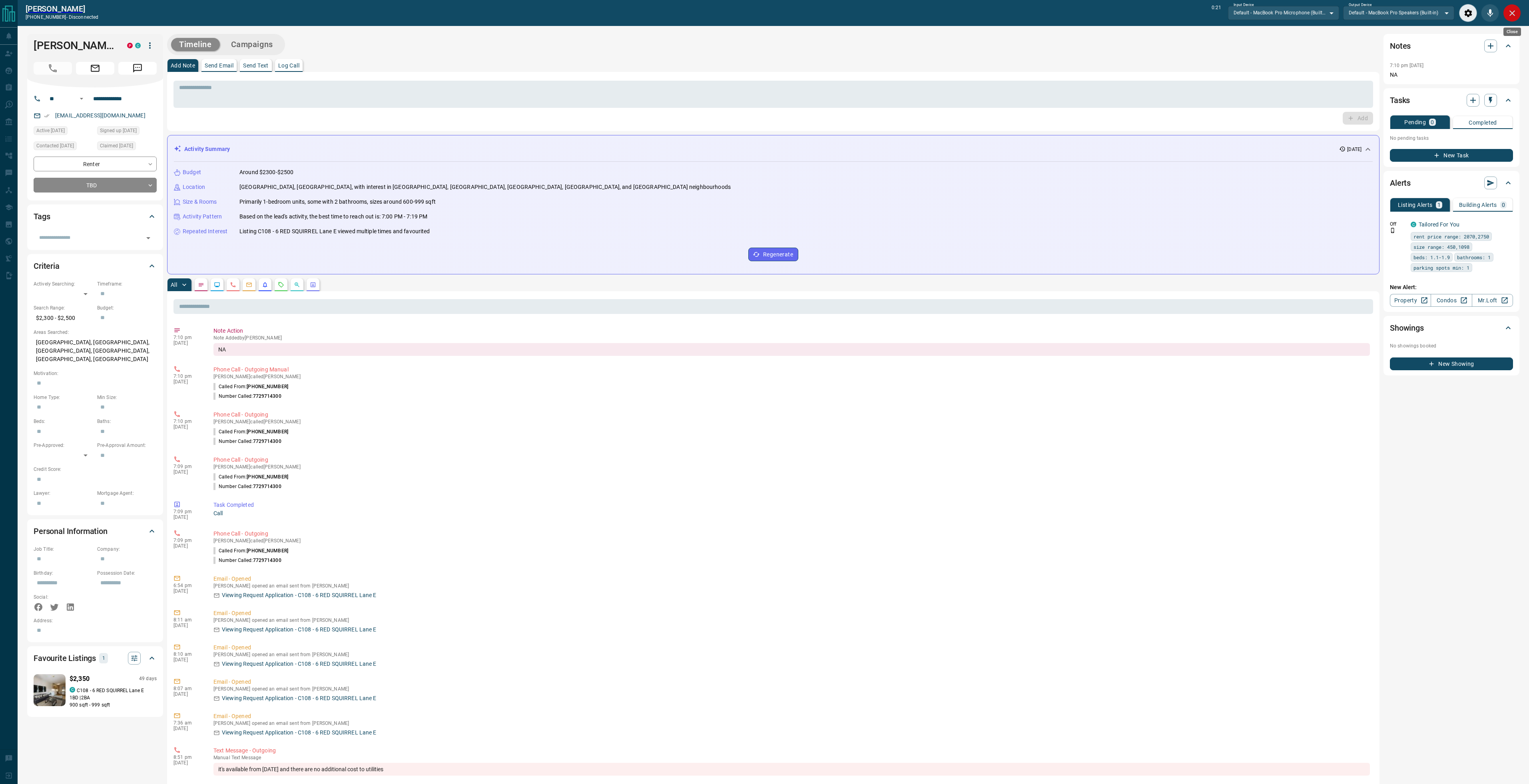  Describe the element at coordinates (137, 68) in the screenshot. I see `span: Message` at that location.